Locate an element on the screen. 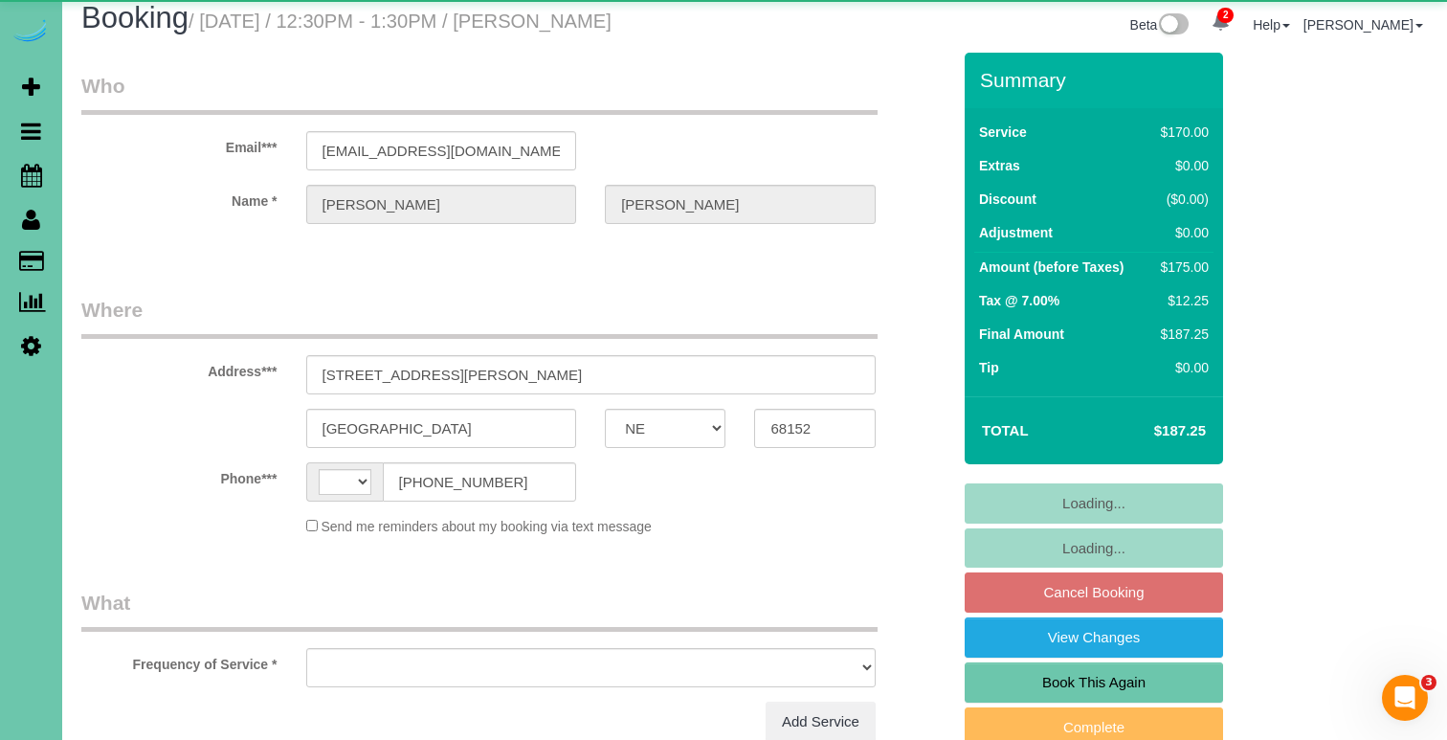 This screenshot has width=1447, height=740. div: $187.25 is located at coordinates (1181, 334).